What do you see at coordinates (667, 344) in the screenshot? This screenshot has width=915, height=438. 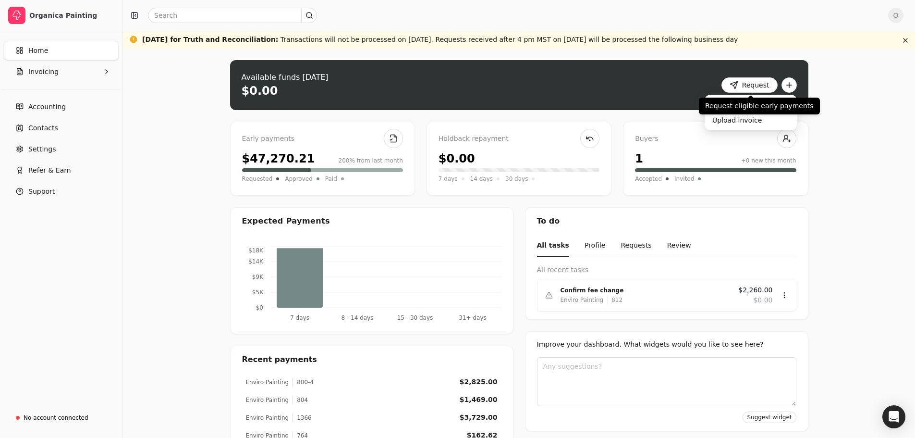 I see `div: Improve your dashboard. What widgets would you like to see here?` at bounding box center [667, 344].